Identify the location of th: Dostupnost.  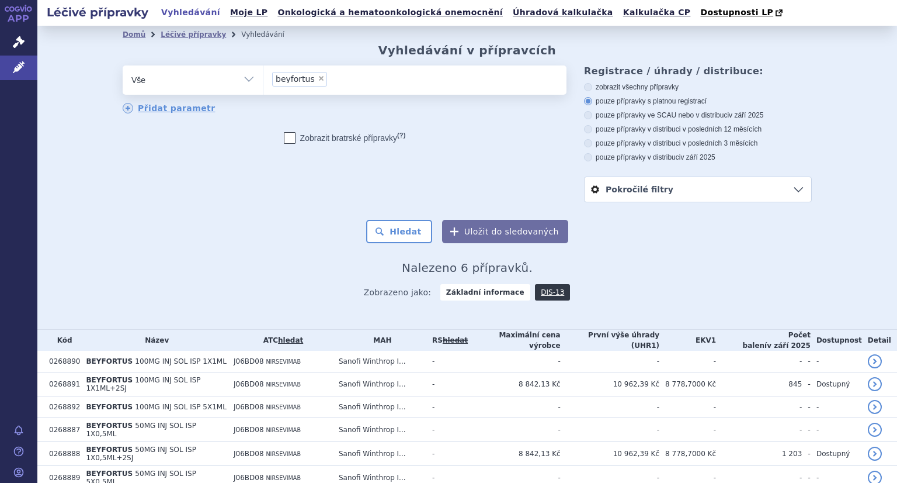
(837, 340).